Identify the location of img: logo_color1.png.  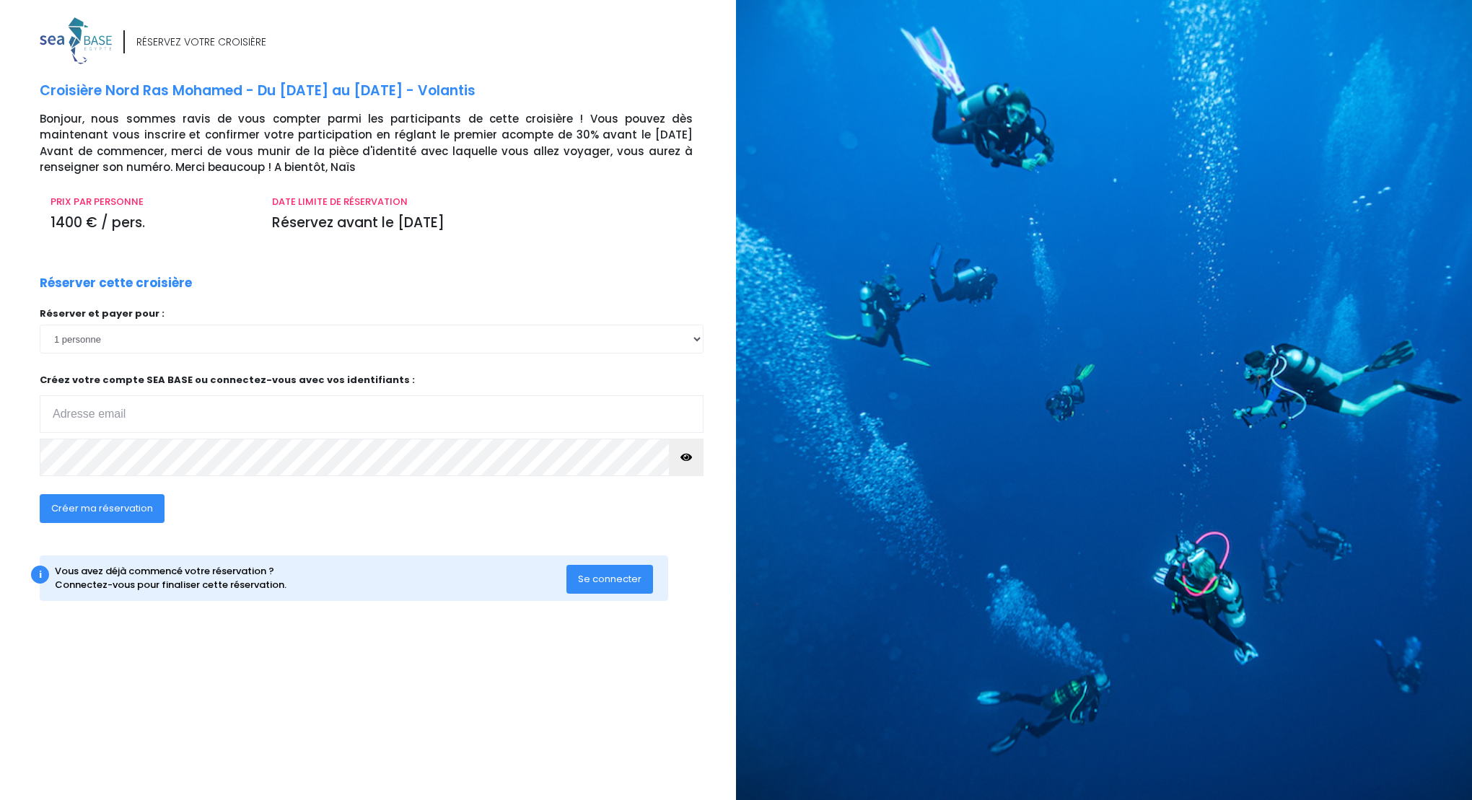
(76, 40).